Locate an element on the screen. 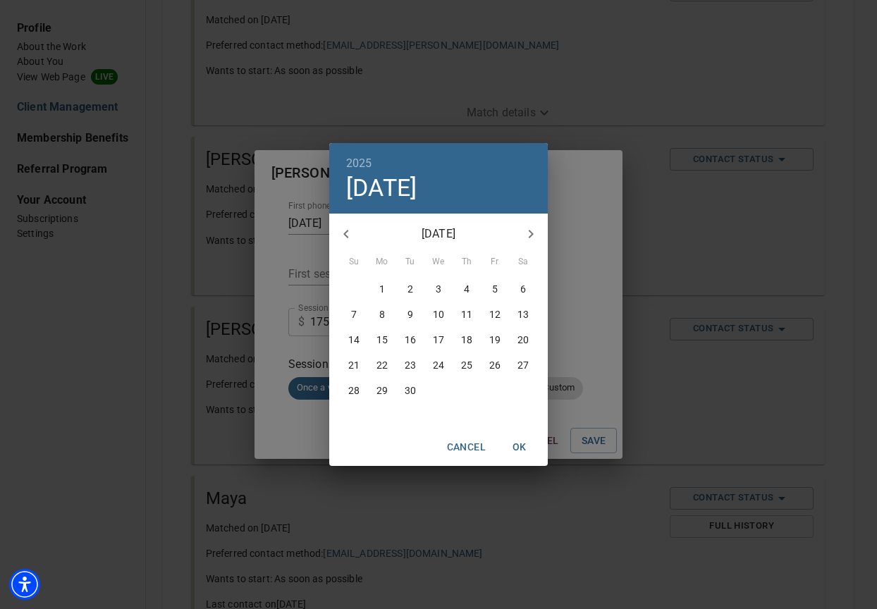  button: 28 is located at coordinates (354, 391).